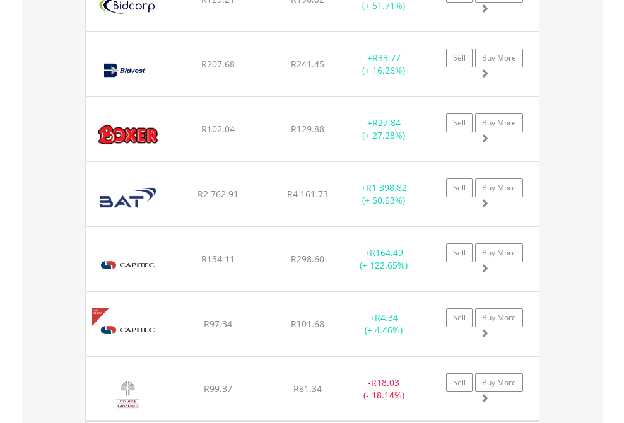 This screenshot has height=423, width=624. Describe the element at coordinates (218, 194) in the screenshot. I see `span: R2 762.91` at that location.